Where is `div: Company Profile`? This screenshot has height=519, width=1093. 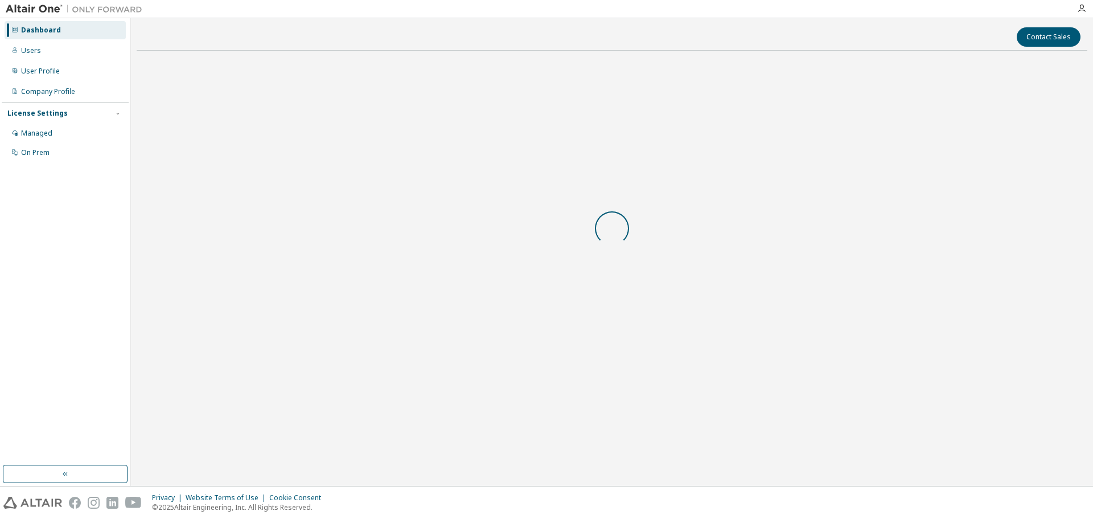
div: Company Profile is located at coordinates (48, 92).